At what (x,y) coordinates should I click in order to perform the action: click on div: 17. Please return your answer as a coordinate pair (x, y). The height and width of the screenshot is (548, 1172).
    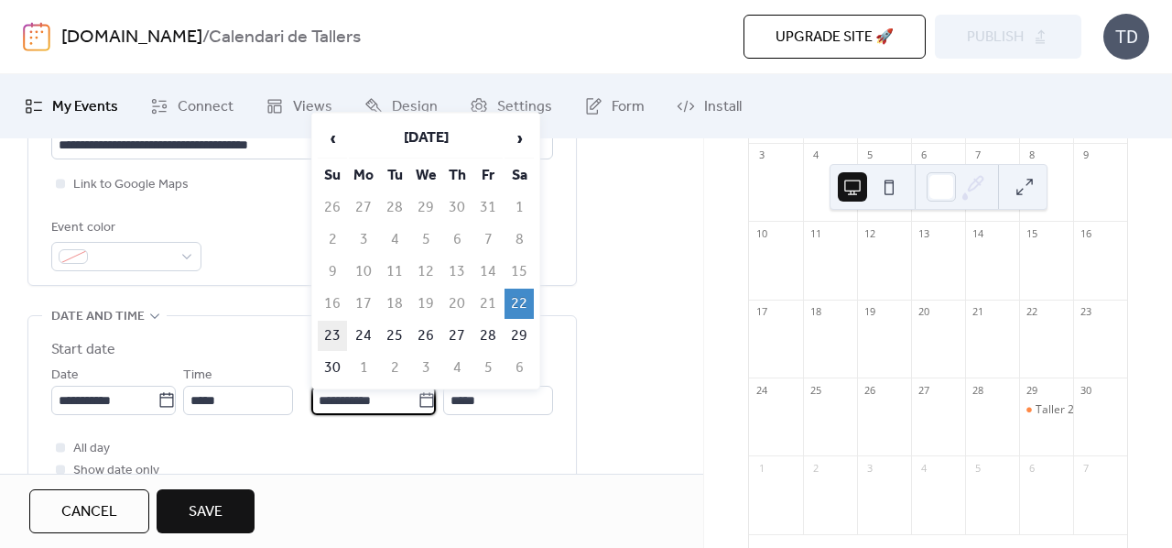
    Looking at the image, I should click on (761, 311).